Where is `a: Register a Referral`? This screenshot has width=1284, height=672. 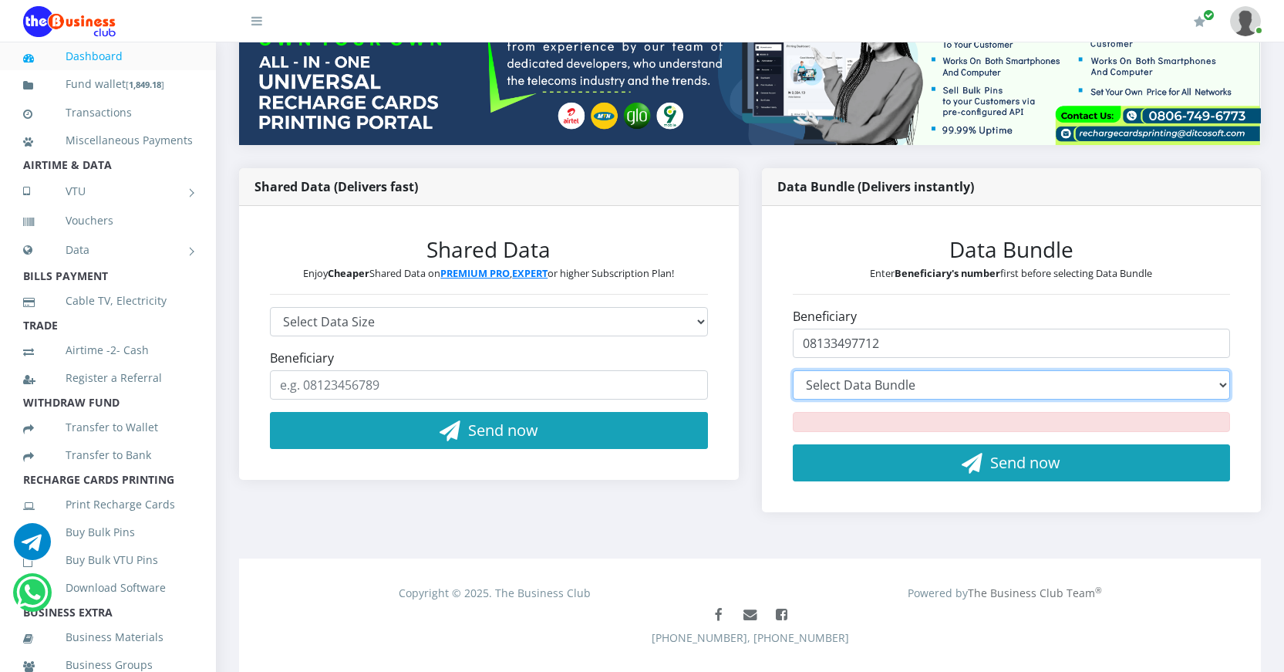
a: Register a Referral is located at coordinates (108, 378).